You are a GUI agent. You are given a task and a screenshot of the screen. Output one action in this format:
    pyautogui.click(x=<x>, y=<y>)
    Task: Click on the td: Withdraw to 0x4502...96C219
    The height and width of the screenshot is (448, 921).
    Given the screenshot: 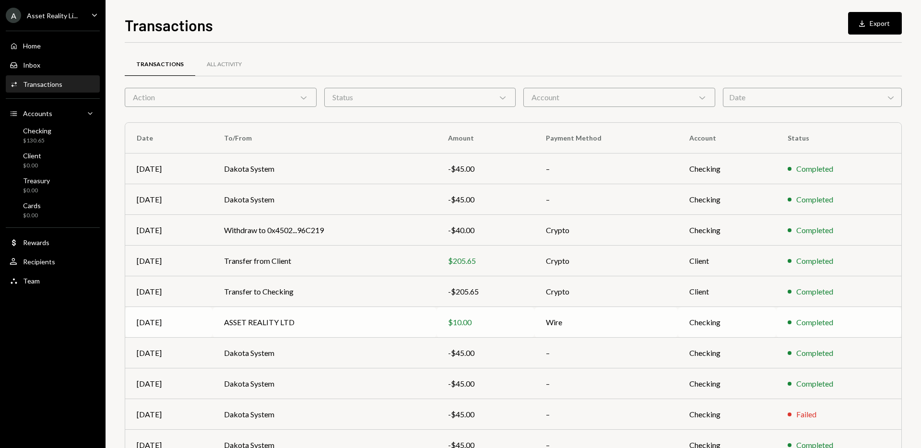 What is the action you would take?
    pyautogui.click(x=324, y=230)
    